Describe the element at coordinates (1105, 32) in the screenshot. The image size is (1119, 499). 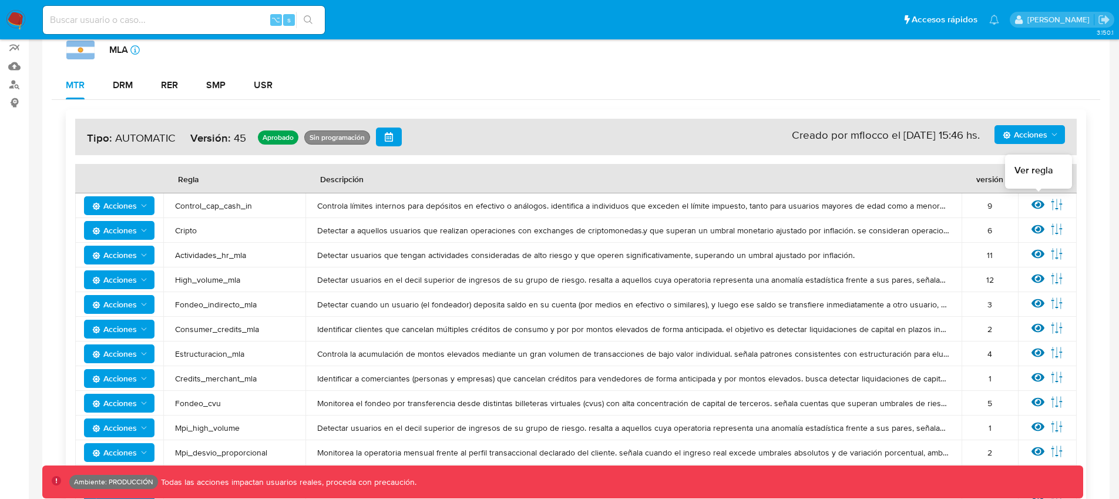
I see `span: 3.150.1` at that location.